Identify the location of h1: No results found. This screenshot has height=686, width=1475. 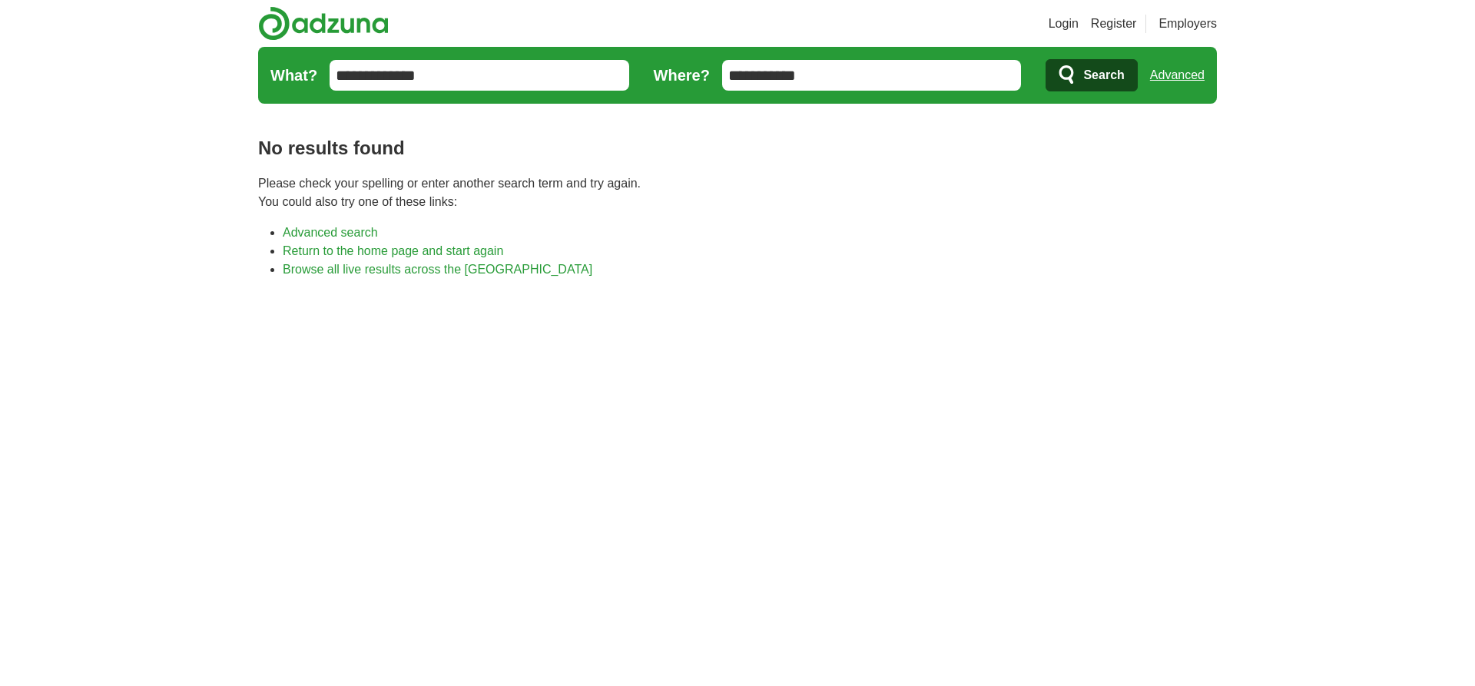
(737, 148).